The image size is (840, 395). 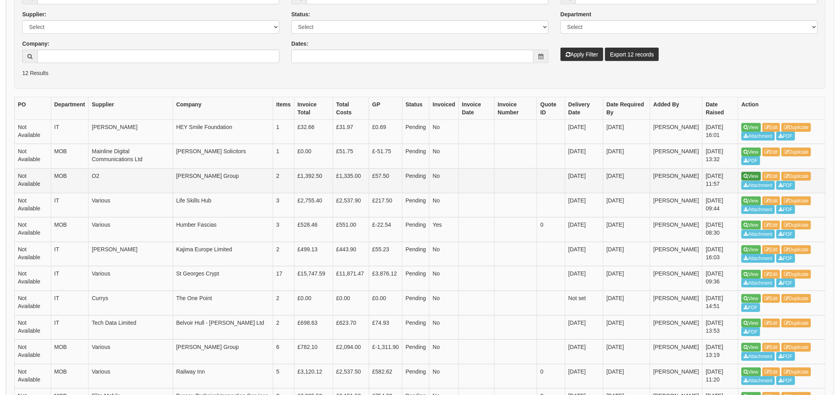 What do you see at coordinates (131, 181) in the screenshot?
I see `td: O2` at bounding box center [131, 181].